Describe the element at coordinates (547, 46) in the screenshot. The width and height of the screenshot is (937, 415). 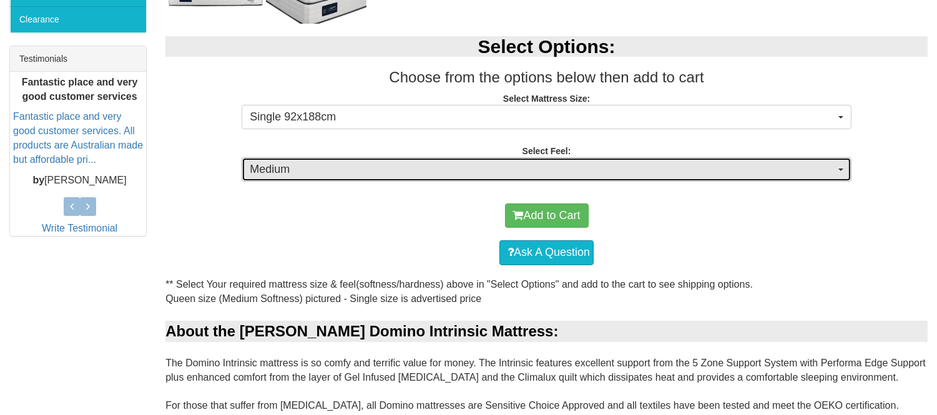
I see `b: Select Options:` at that location.